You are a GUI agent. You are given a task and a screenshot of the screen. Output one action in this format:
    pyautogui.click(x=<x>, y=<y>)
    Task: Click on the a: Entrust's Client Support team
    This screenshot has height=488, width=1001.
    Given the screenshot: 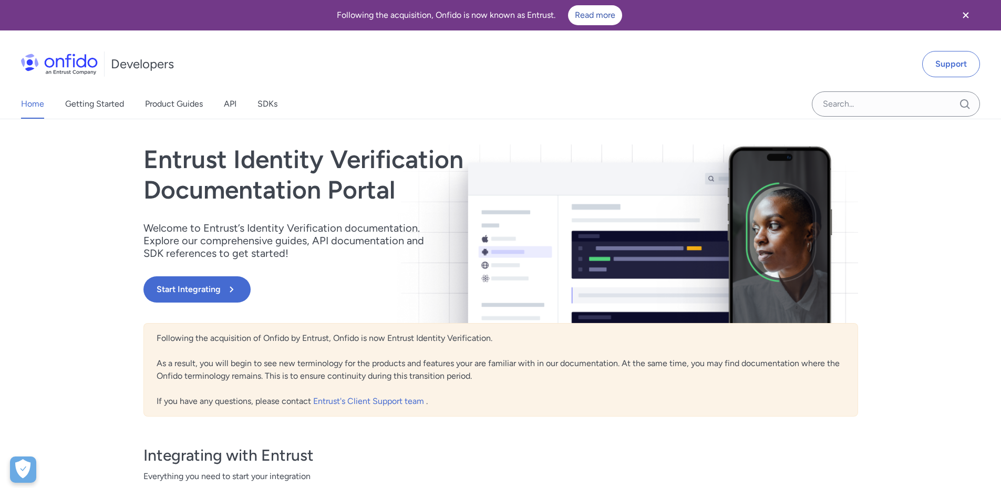 What is the action you would take?
    pyautogui.click(x=369, y=401)
    